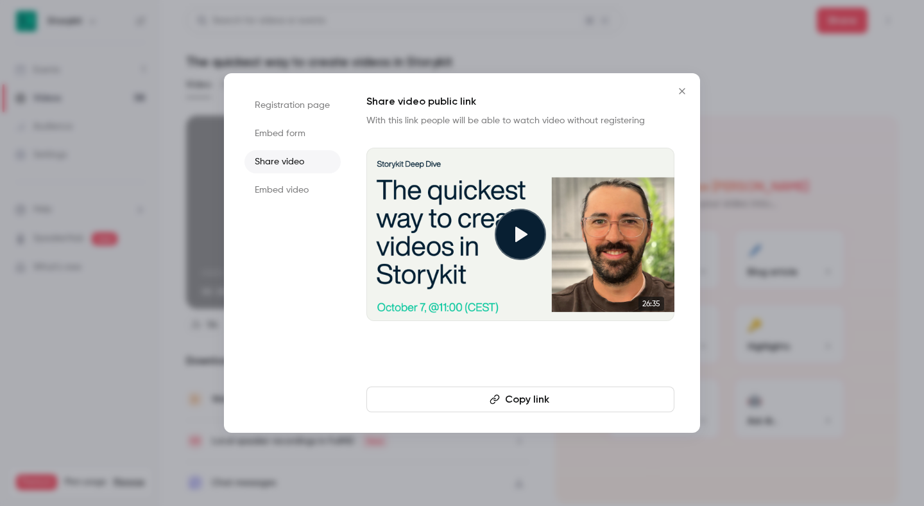 This screenshot has width=924, height=506. What do you see at coordinates (293, 134) in the screenshot?
I see `li: Embed form` at bounding box center [293, 134].